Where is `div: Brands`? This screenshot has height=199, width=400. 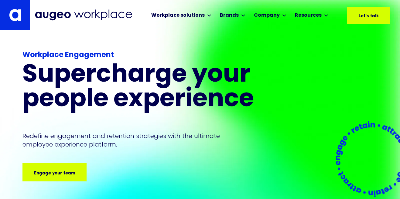 div: Brands is located at coordinates (229, 15).